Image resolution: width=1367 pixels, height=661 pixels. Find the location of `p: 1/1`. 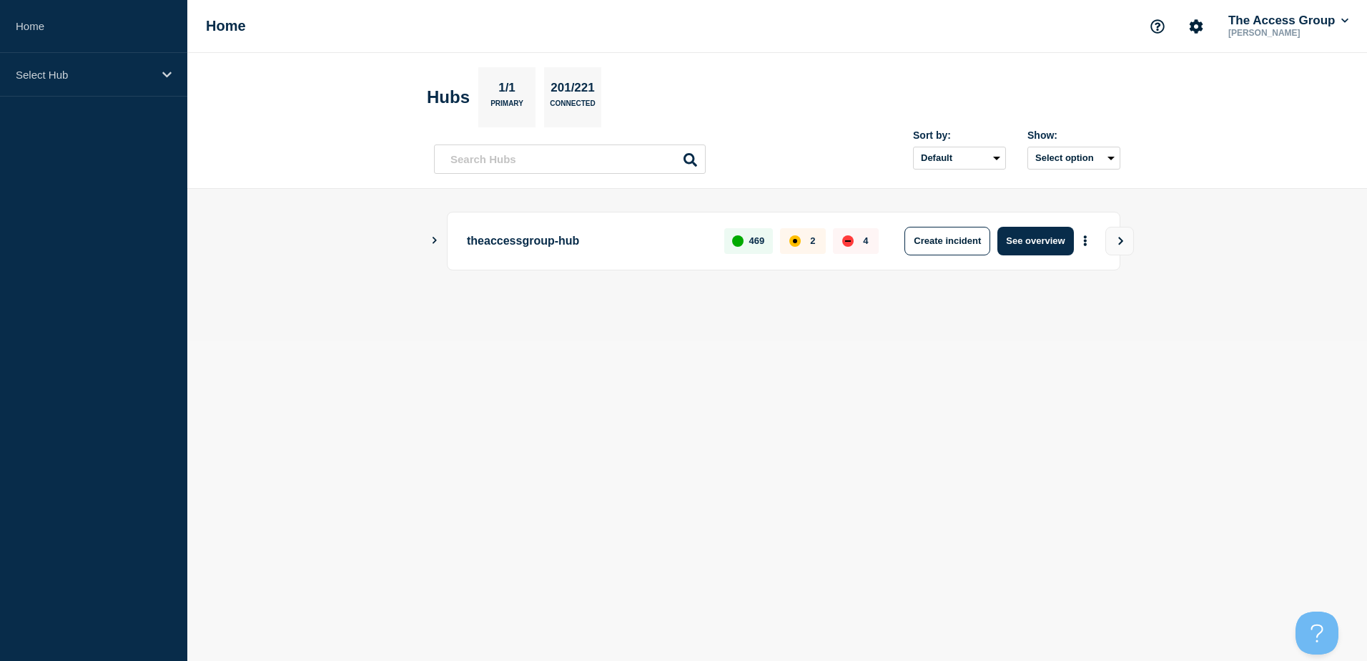

p: 1/1 is located at coordinates (507, 90).